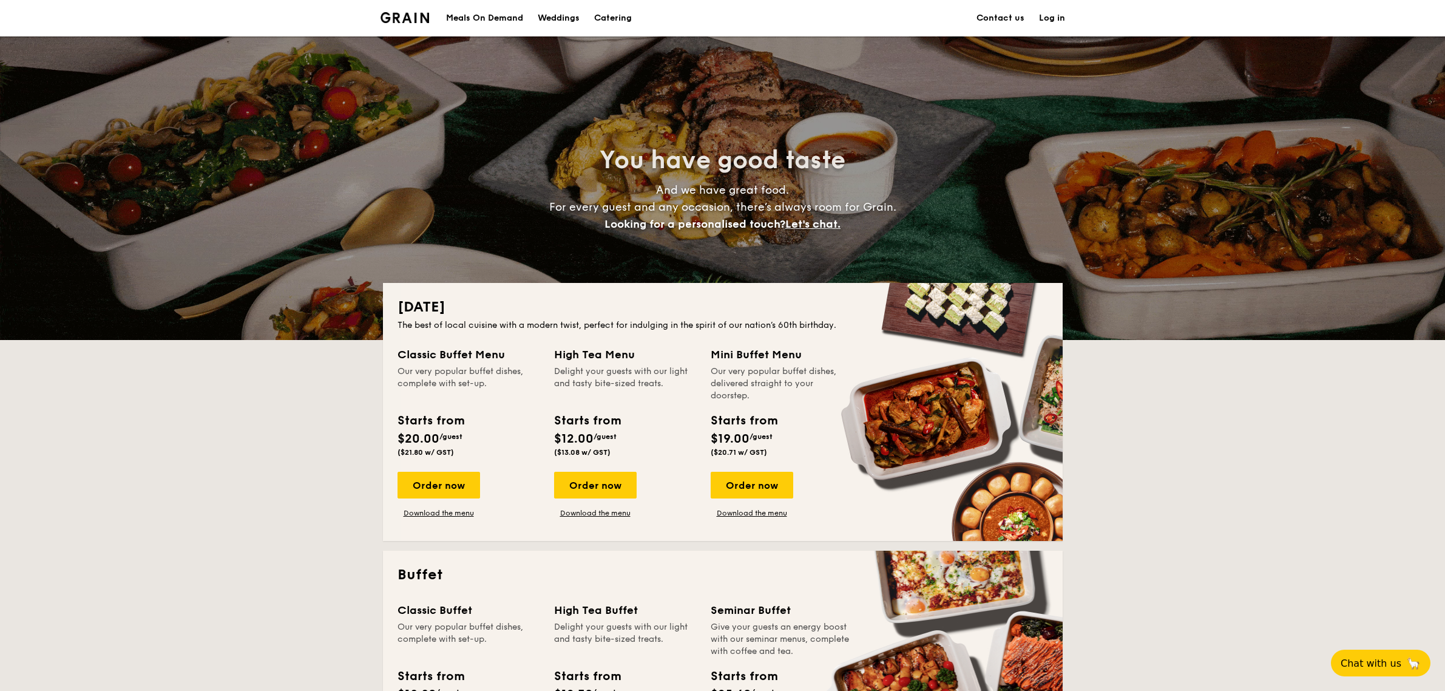 The width and height of the screenshot is (1445, 691). What do you see at coordinates (469, 355) in the screenshot?
I see `div: Classic Buffet Menu` at bounding box center [469, 355].